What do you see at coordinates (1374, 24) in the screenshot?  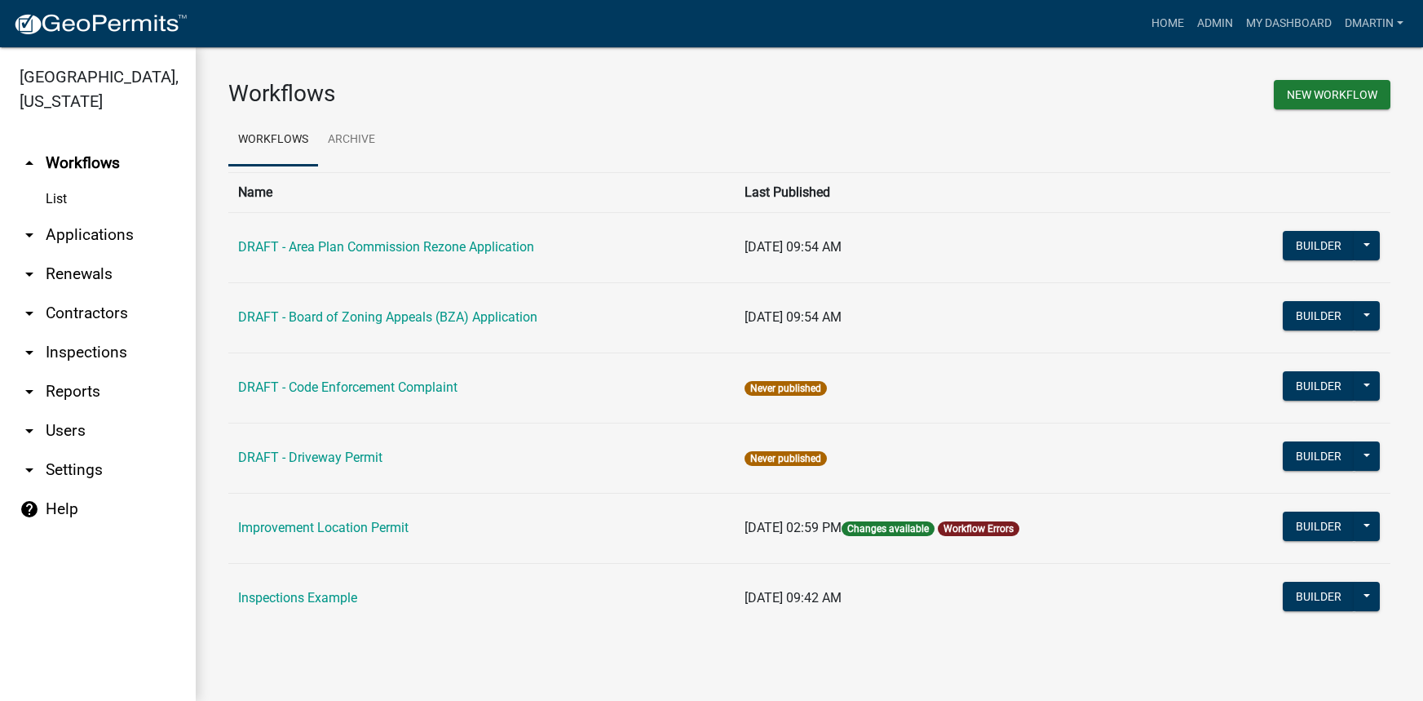 I see `a: dmartin` at bounding box center [1374, 24].